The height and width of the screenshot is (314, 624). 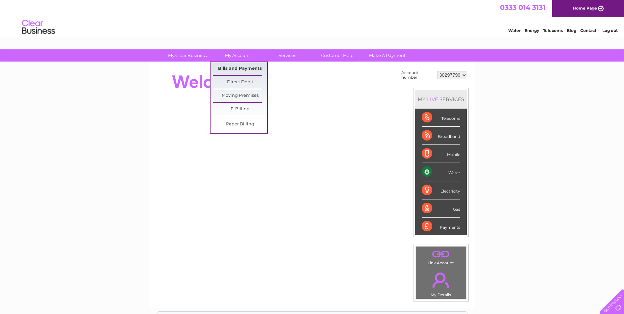 What do you see at coordinates (441, 256) in the screenshot?
I see `td: Link Account` at bounding box center [441, 256].